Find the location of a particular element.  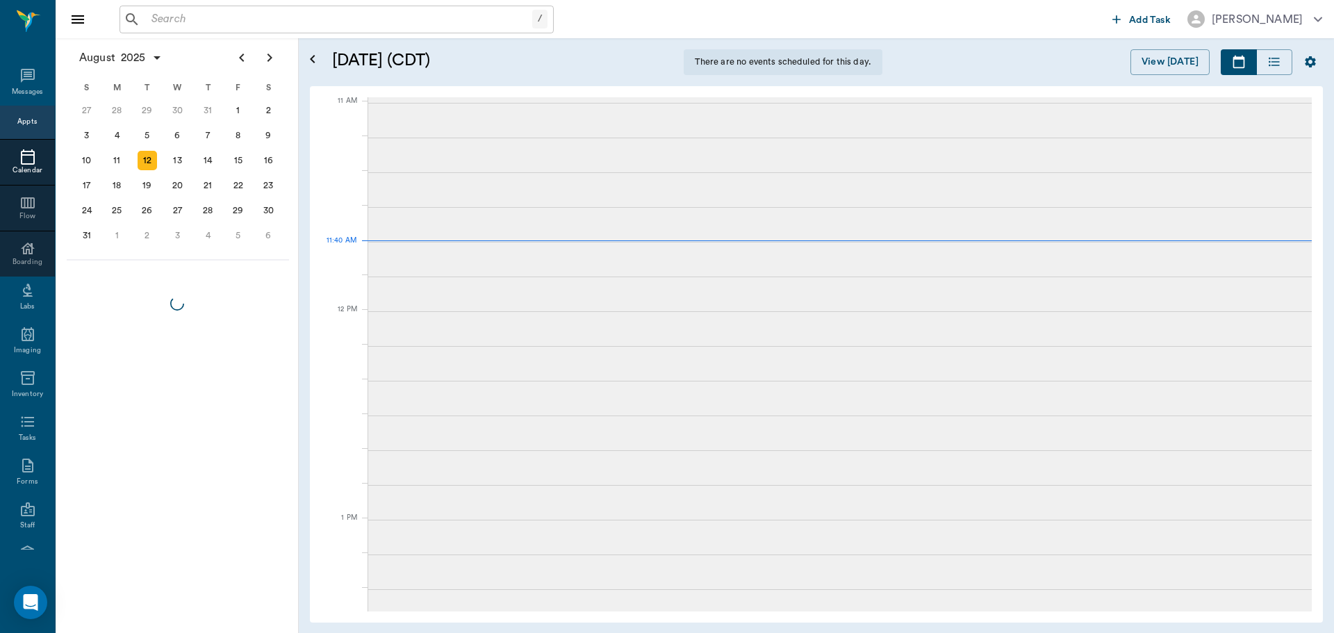

div: Wednesday, August 13, 2025 is located at coordinates (178, 161).